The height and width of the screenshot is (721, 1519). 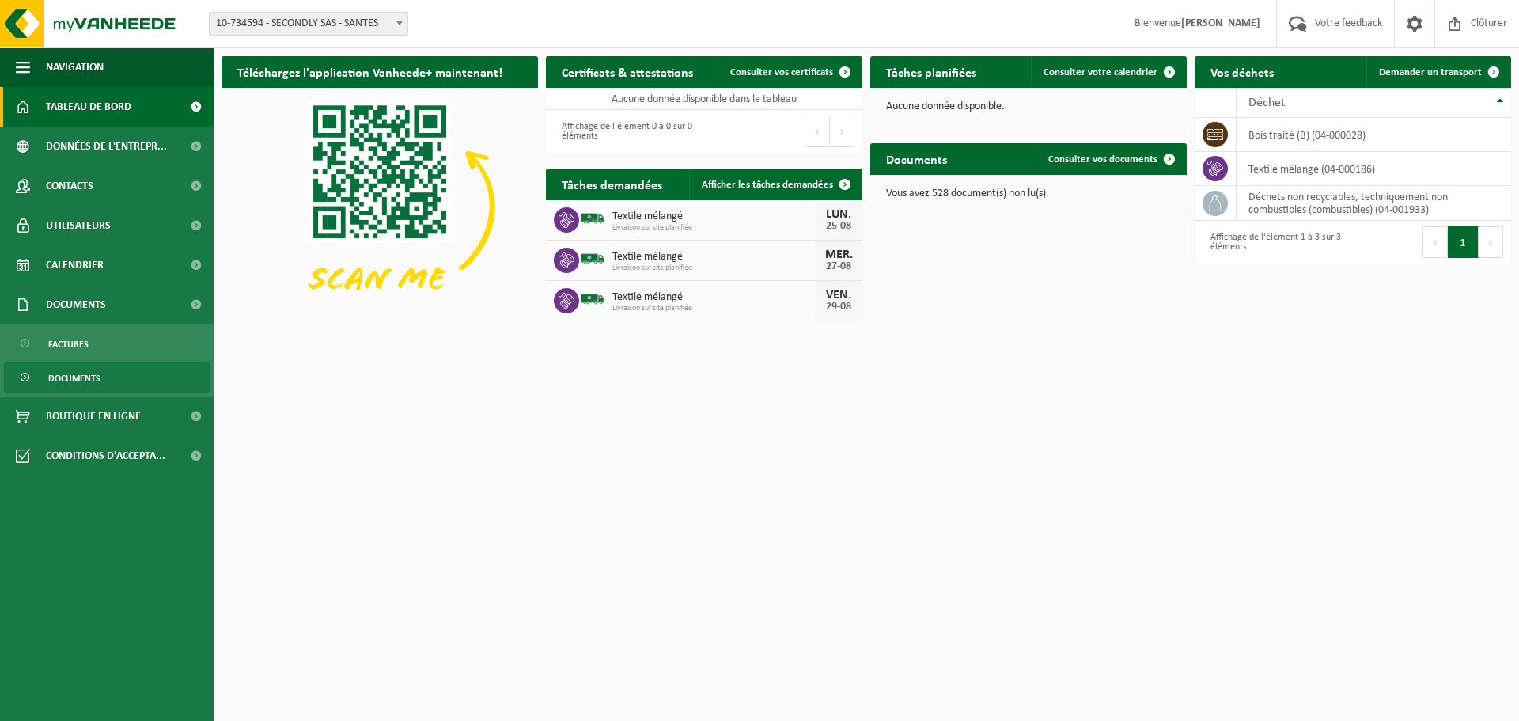 I want to click on span: Consulter vos certificats, so click(x=781, y=72).